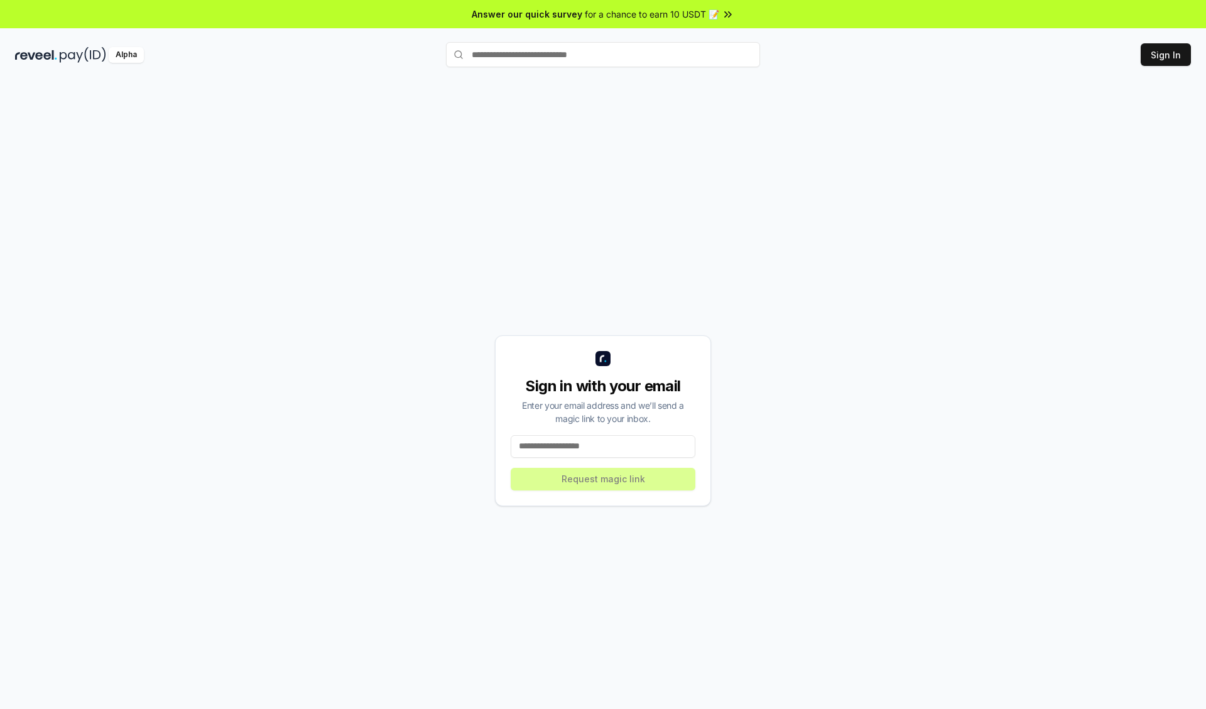 The image size is (1206, 709). Describe the element at coordinates (126, 55) in the screenshot. I see `div: Alpha` at that location.